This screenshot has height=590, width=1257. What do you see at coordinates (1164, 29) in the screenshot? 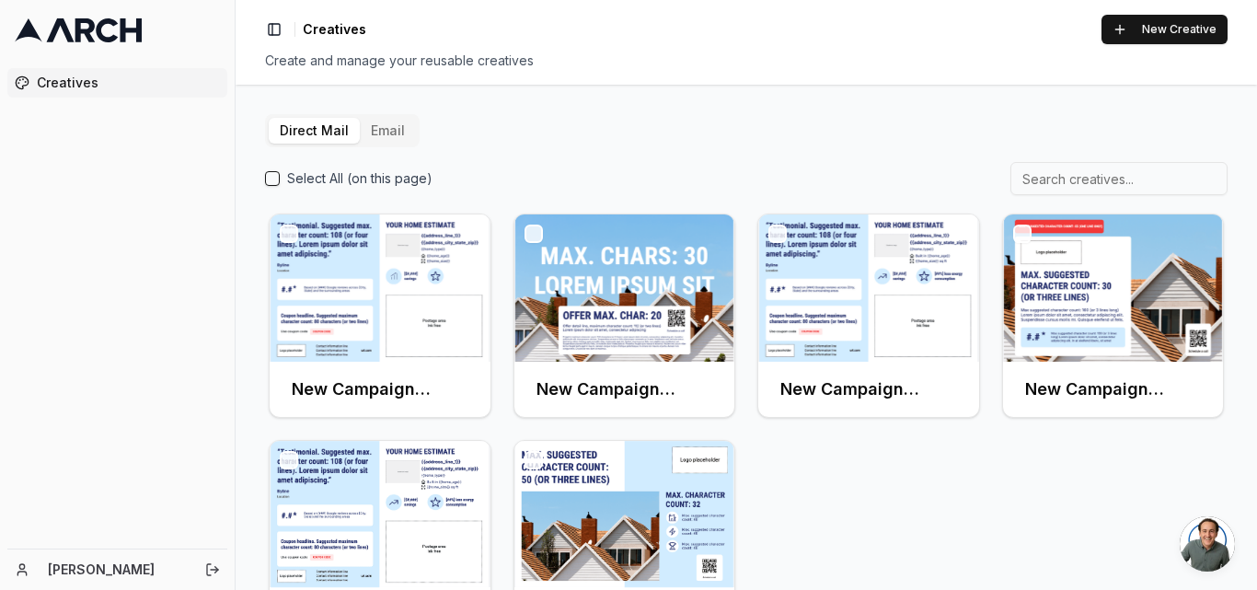
I see `button: New Creative` at bounding box center [1164, 29].